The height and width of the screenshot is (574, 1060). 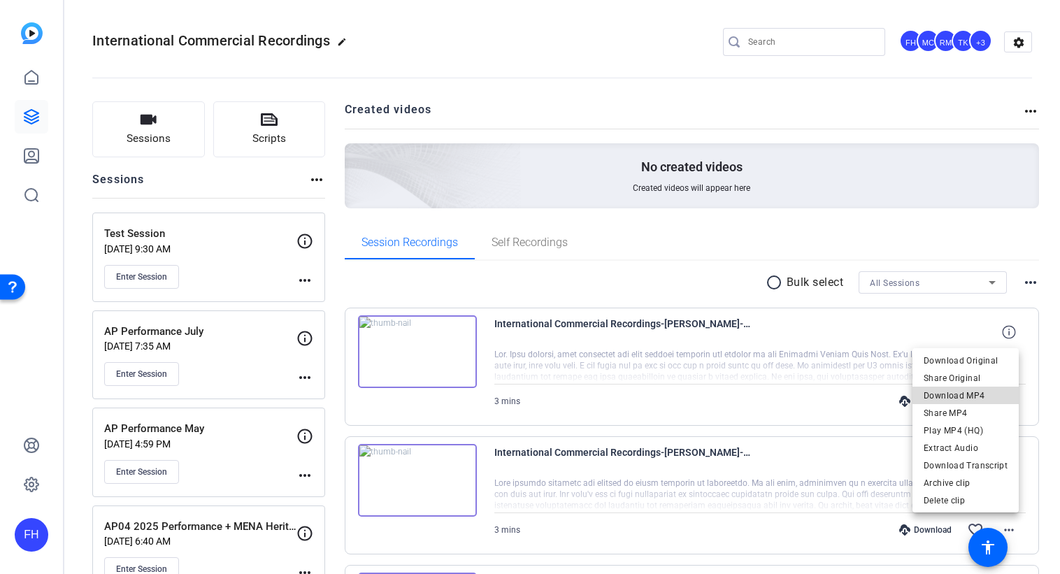 I want to click on span: Extract Audio, so click(x=966, y=448).